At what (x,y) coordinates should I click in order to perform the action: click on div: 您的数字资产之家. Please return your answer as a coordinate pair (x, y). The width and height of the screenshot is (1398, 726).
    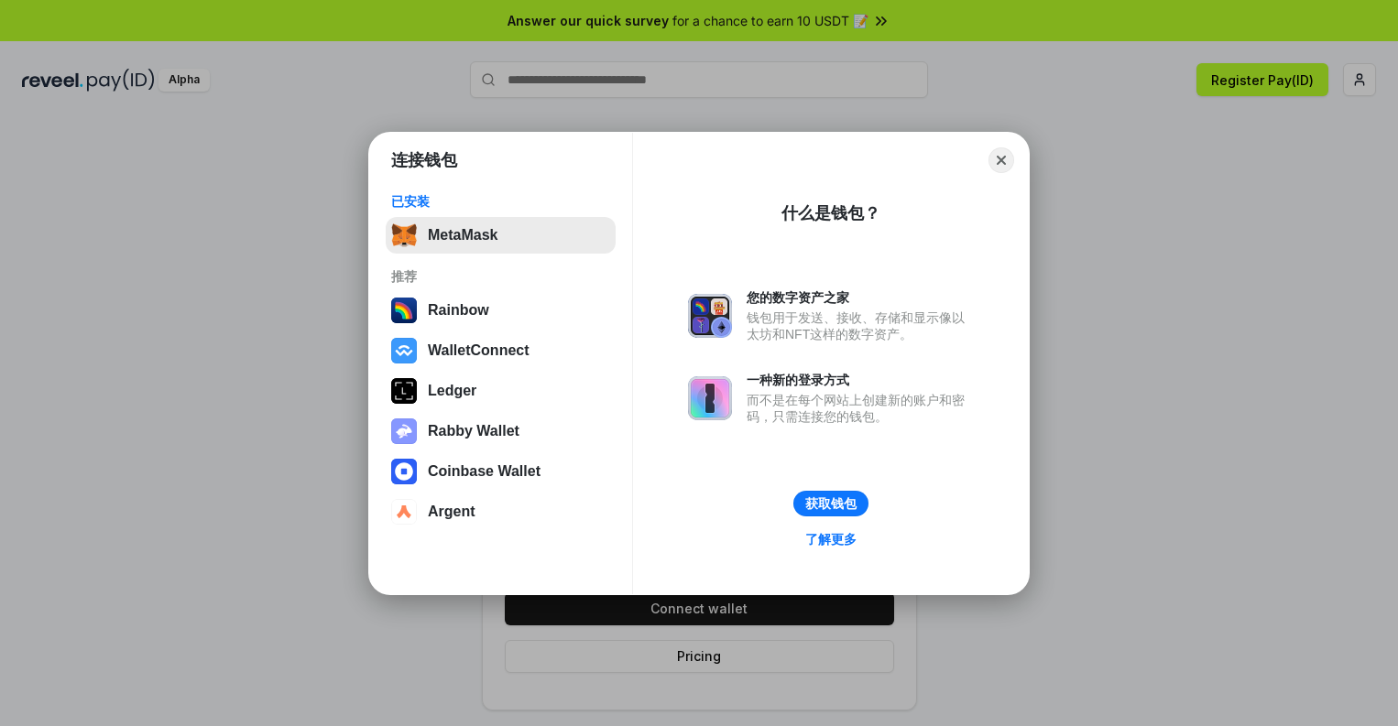
    Looking at the image, I should click on (860, 298).